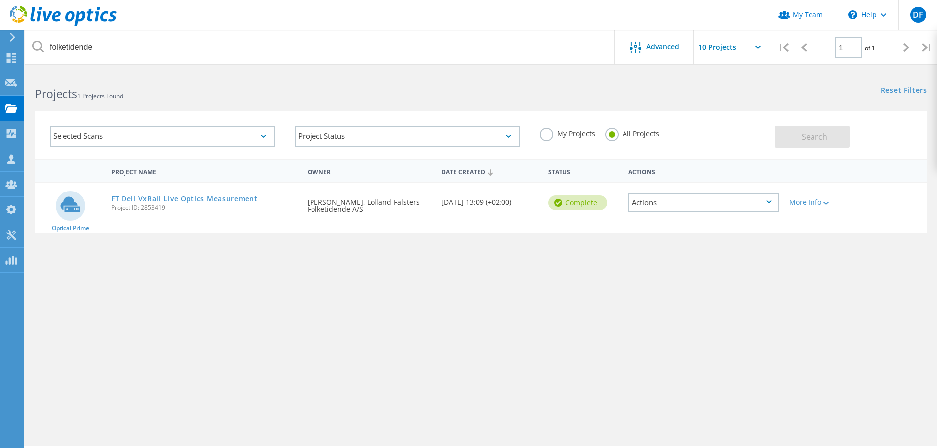 The width and height of the screenshot is (937, 448). What do you see at coordinates (204, 171) in the screenshot?
I see `div: Project Name` at bounding box center [204, 171].